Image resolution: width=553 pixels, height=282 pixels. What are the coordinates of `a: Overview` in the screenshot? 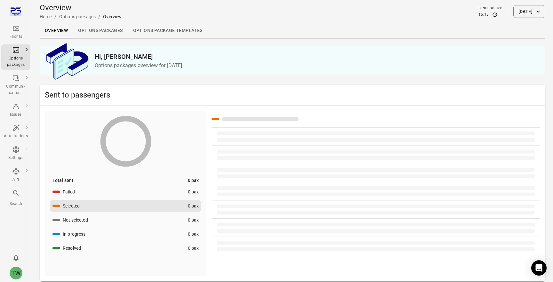 It's located at (56, 31).